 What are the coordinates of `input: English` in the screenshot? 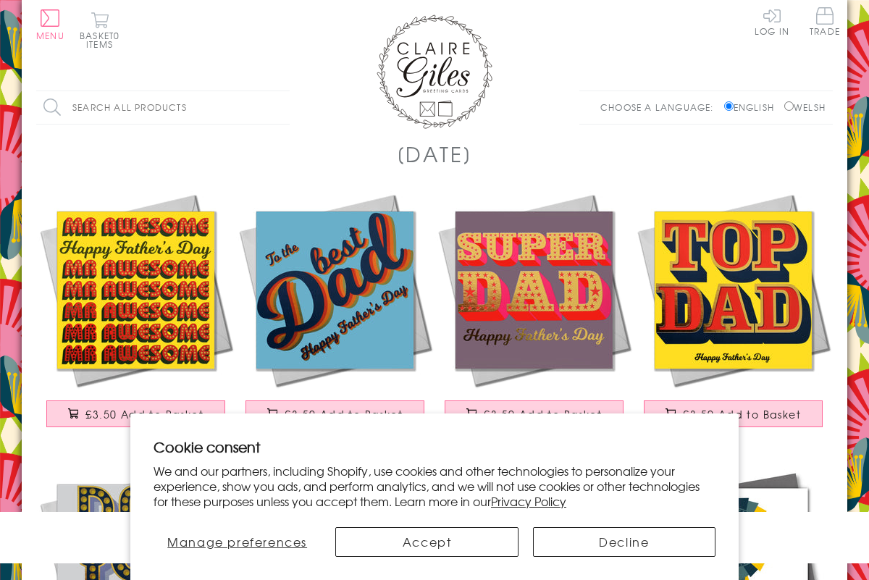 It's located at (728, 106).